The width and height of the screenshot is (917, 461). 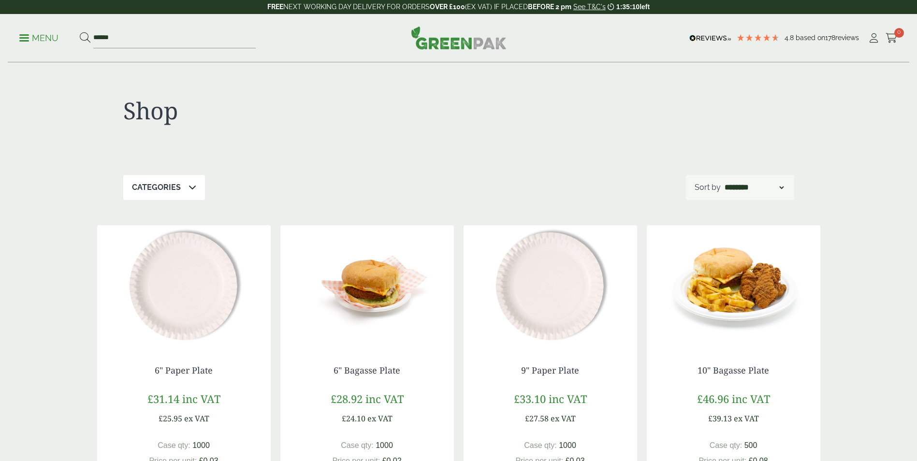 I want to click on span: £28.92, so click(x=347, y=399).